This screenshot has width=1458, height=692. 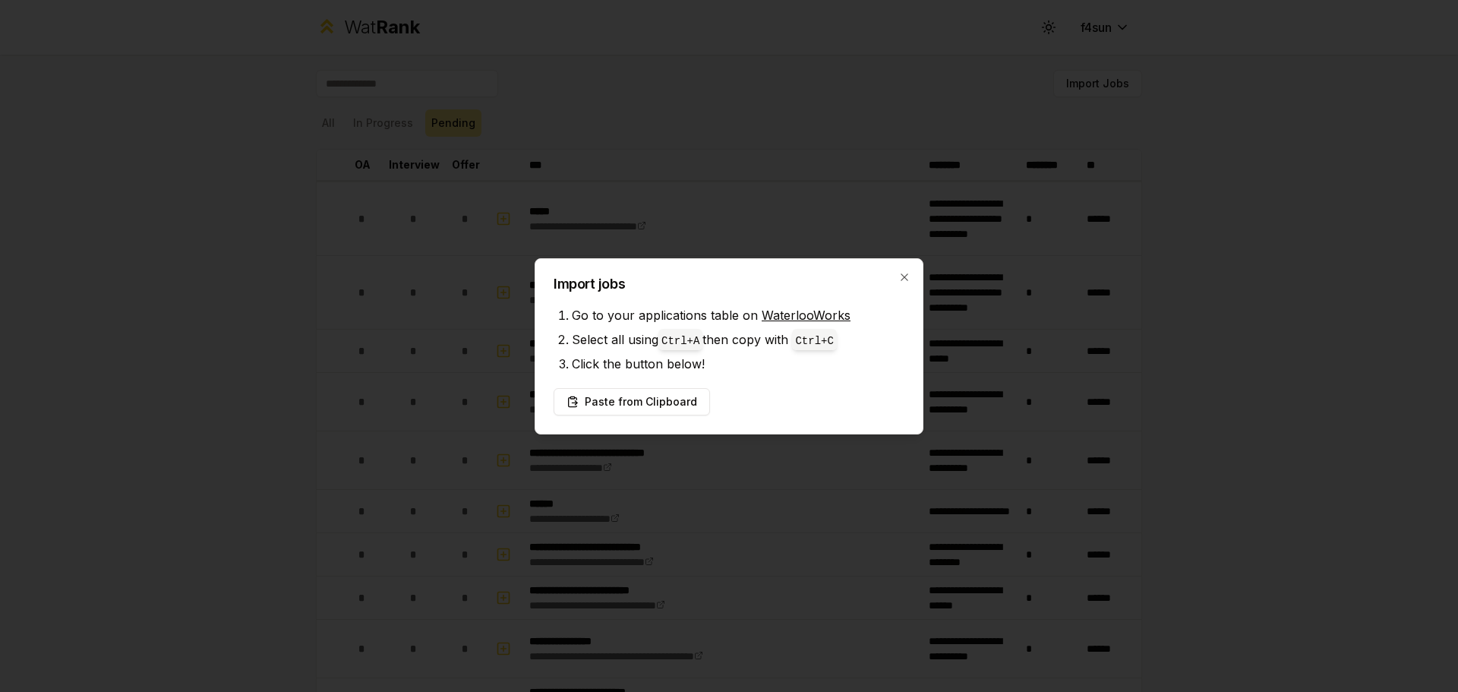 What do you see at coordinates (680, 341) in the screenshot?
I see `code: Ctrl+ A` at bounding box center [680, 341].